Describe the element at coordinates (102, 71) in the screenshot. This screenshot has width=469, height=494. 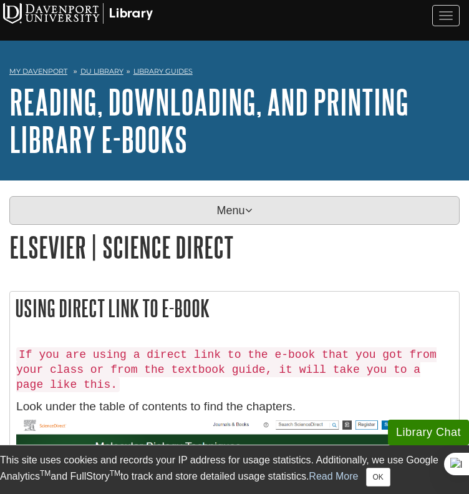
I see `a: DU Library` at that location.